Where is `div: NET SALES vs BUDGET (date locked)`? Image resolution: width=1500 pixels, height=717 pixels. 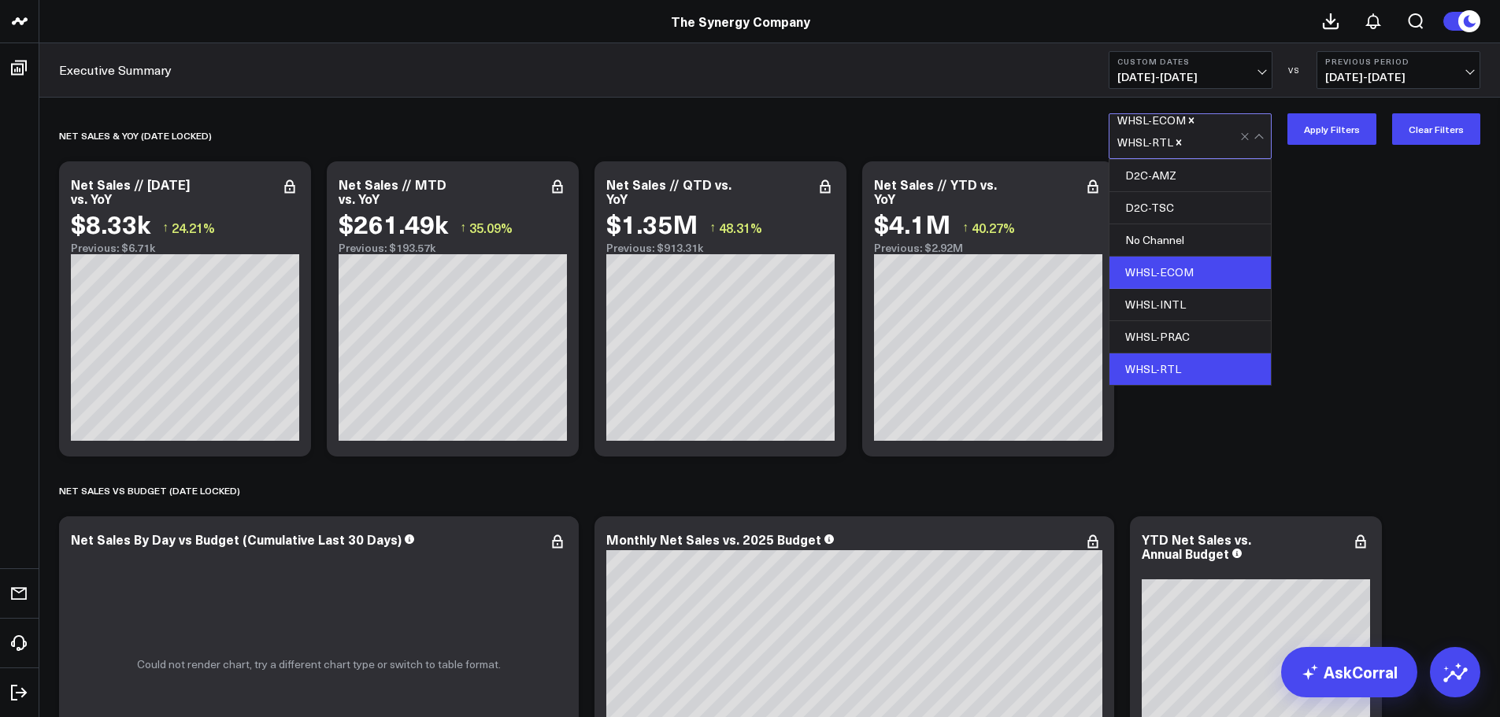 div: NET SALES vs BUDGET (date locked) is located at coordinates (150, 490).